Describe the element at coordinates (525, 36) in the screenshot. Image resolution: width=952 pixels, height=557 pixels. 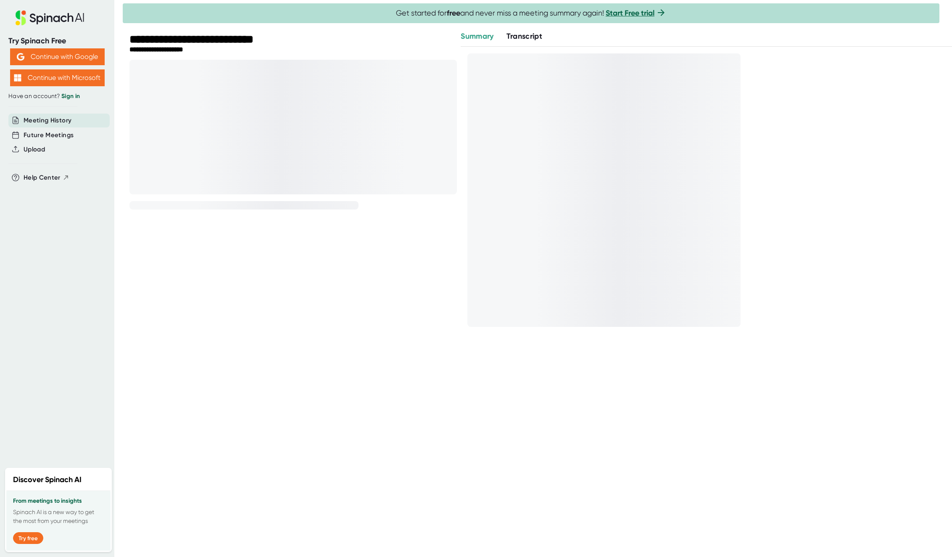
I see `button: Transcript` at that location.